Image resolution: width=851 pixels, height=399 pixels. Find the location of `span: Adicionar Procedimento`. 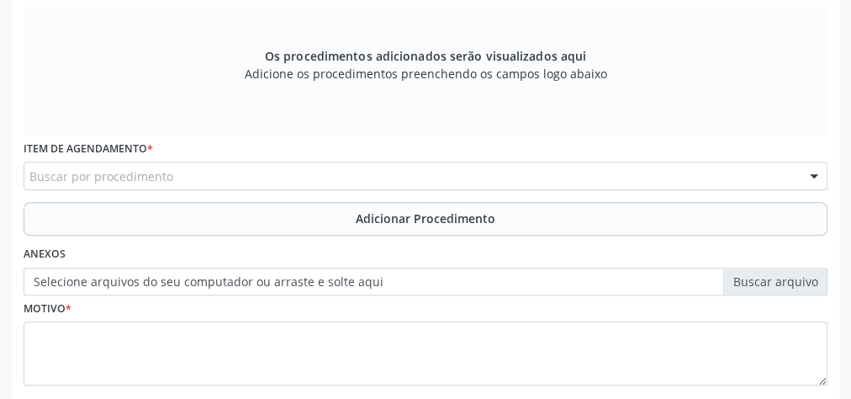

span: Adicionar Procedimento is located at coordinates (425, 218).